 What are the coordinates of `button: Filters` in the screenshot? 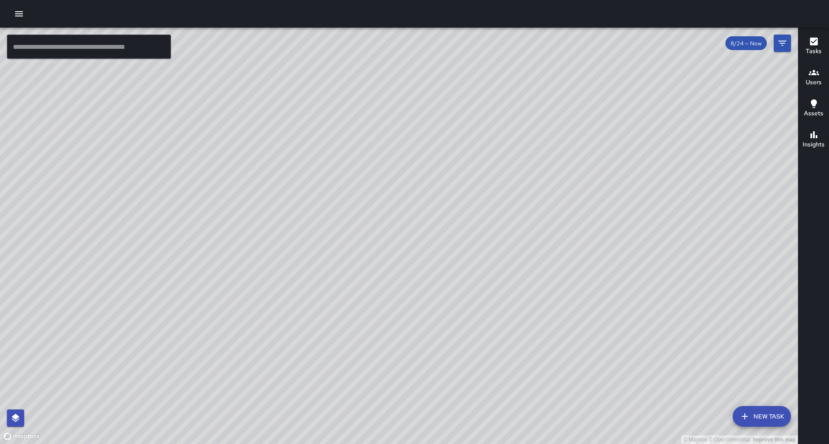 It's located at (783, 43).